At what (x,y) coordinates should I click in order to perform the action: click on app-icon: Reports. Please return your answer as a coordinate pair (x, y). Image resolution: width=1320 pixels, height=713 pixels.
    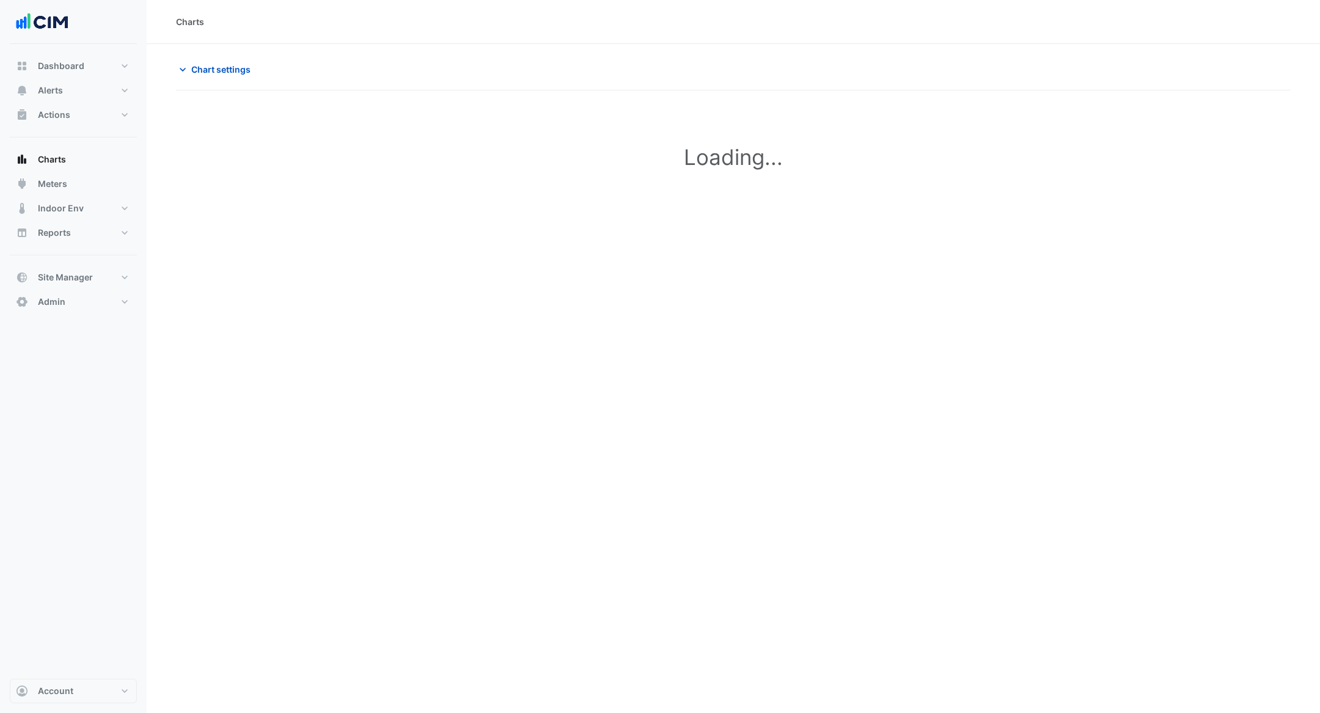
    Looking at the image, I should click on (22, 233).